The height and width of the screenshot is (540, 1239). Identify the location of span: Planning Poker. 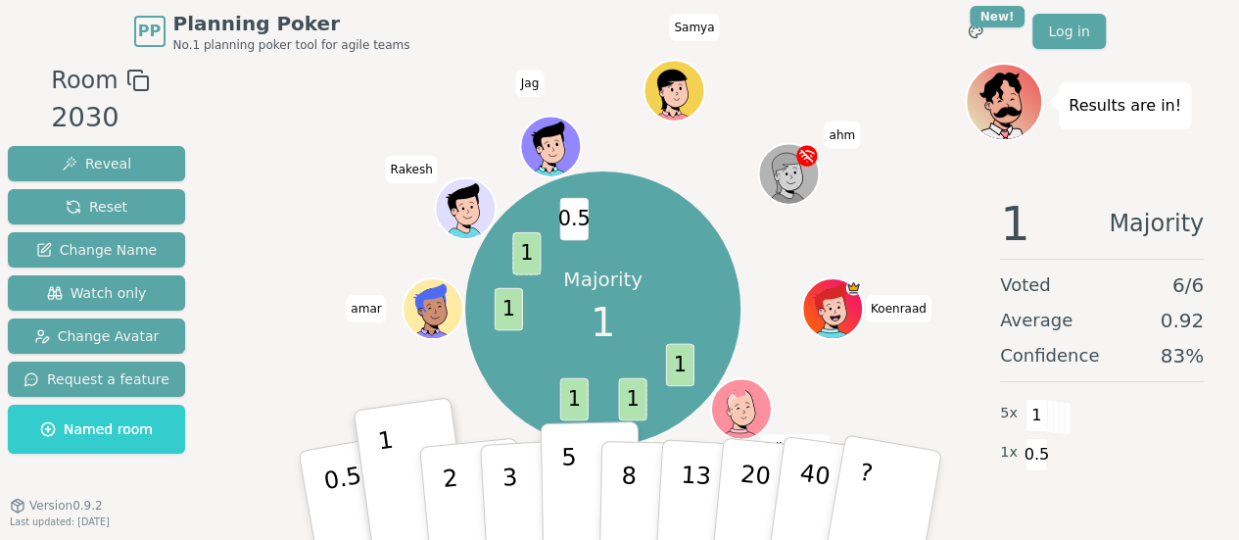
(292, 24).